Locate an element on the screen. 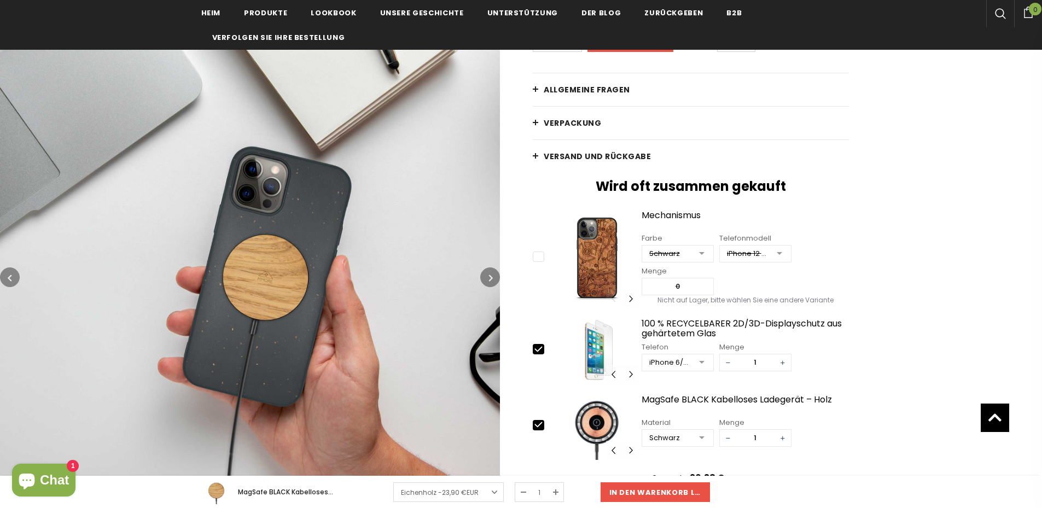 This screenshot has height=508, width=1042. font: Produkte is located at coordinates (265, 13).